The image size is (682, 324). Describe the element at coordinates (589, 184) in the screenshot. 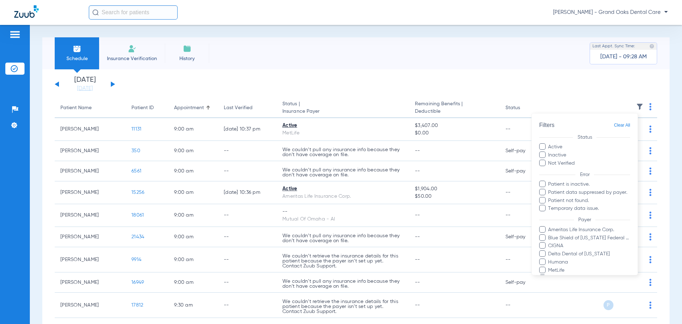

I see `span: Patient is inactive.` at that location.